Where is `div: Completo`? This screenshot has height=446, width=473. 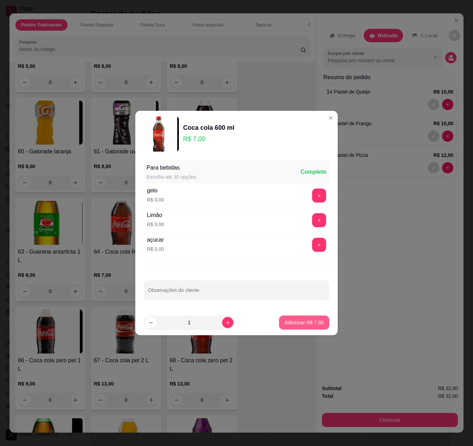
div: Completo is located at coordinates (314, 172).